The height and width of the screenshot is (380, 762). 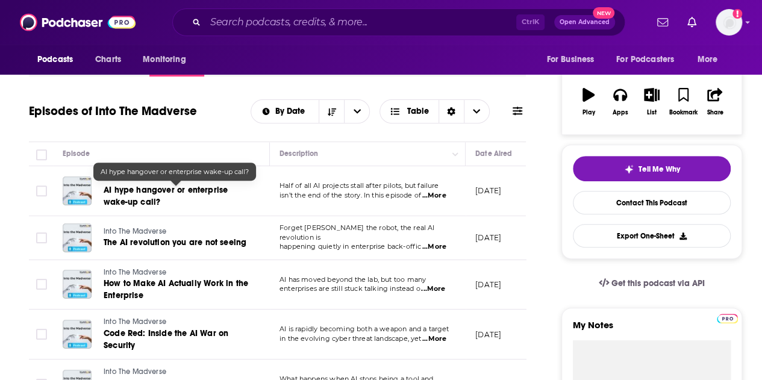 What do you see at coordinates (738, 14) in the screenshot?
I see `svg: Add a profile image` at bounding box center [738, 14].